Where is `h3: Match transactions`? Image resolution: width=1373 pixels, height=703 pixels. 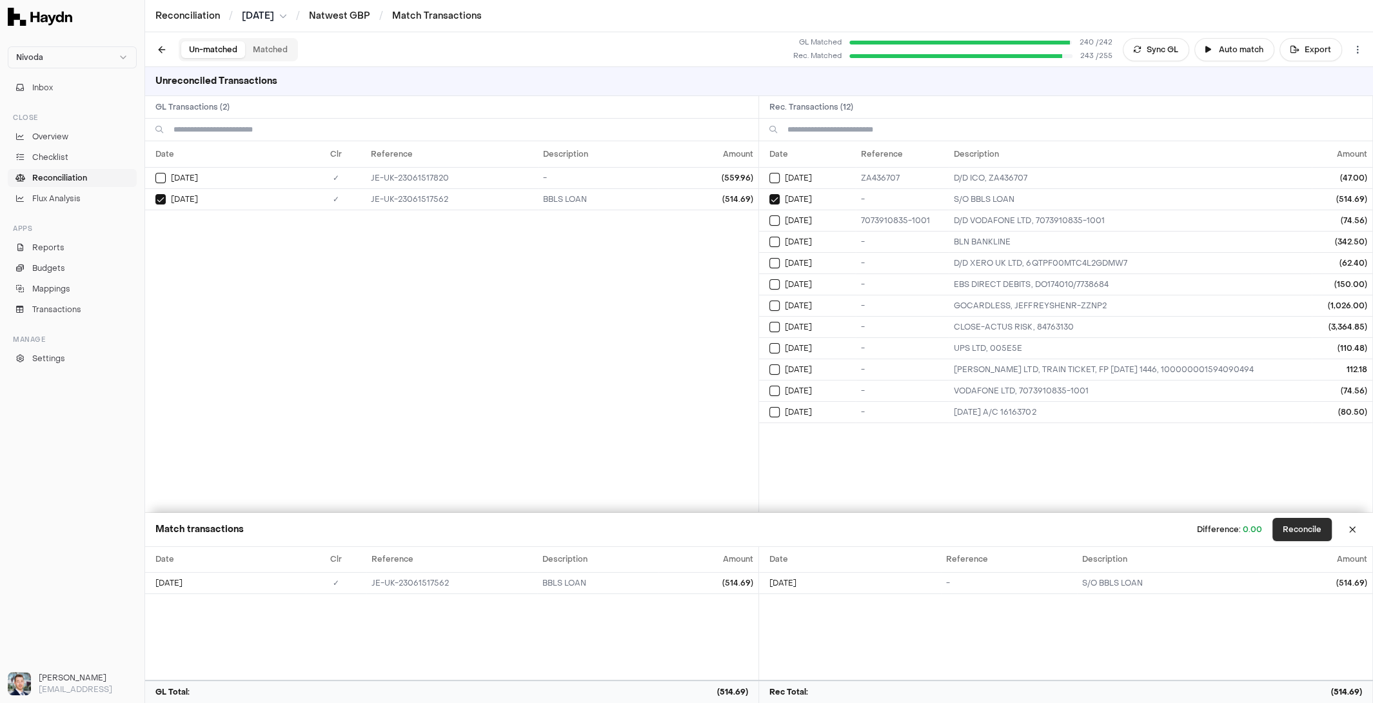 h3: Match transactions is located at coordinates (199, 529).